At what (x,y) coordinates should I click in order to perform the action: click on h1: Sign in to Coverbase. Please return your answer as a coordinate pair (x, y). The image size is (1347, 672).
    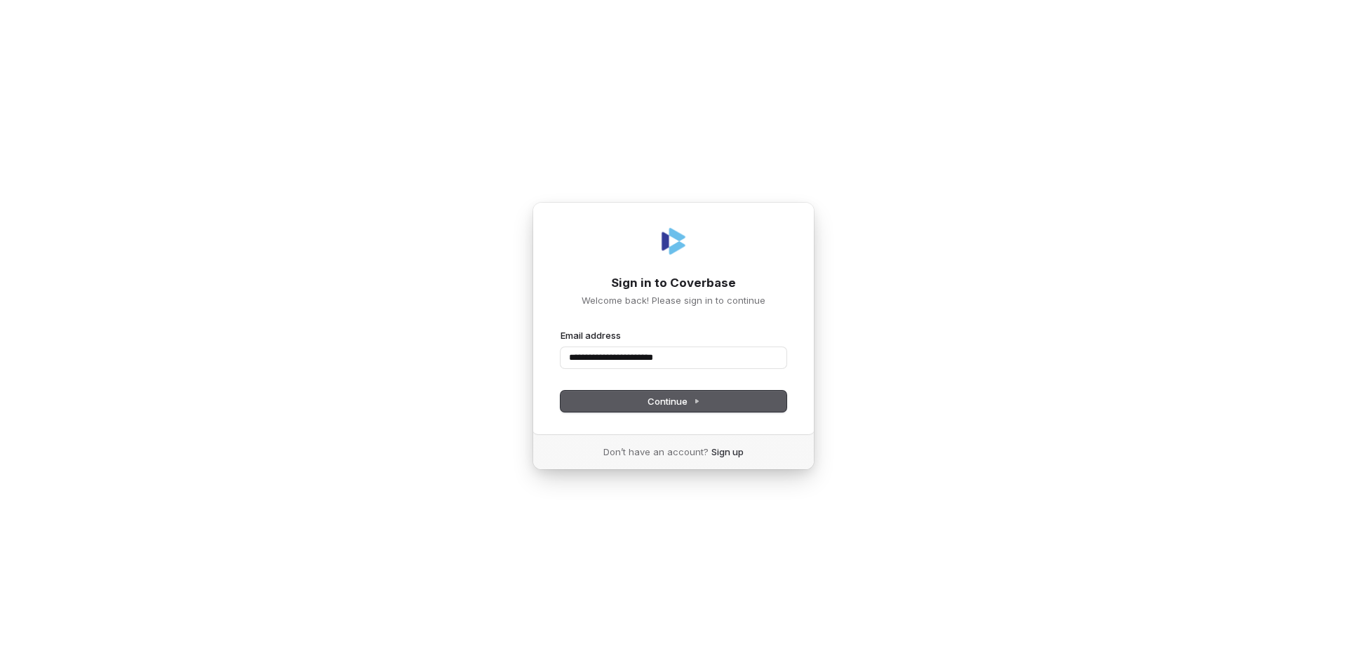
    Looking at the image, I should click on (673, 283).